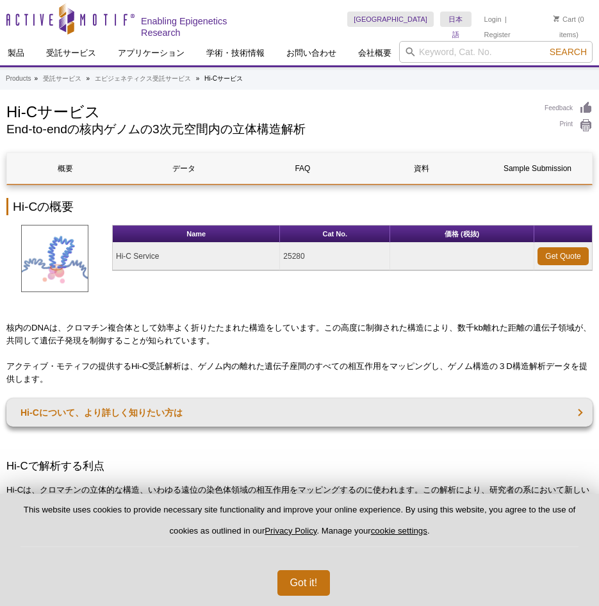  What do you see at coordinates (335, 256) in the screenshot?
I see `td: 25280` at bounding box center [335, 256].